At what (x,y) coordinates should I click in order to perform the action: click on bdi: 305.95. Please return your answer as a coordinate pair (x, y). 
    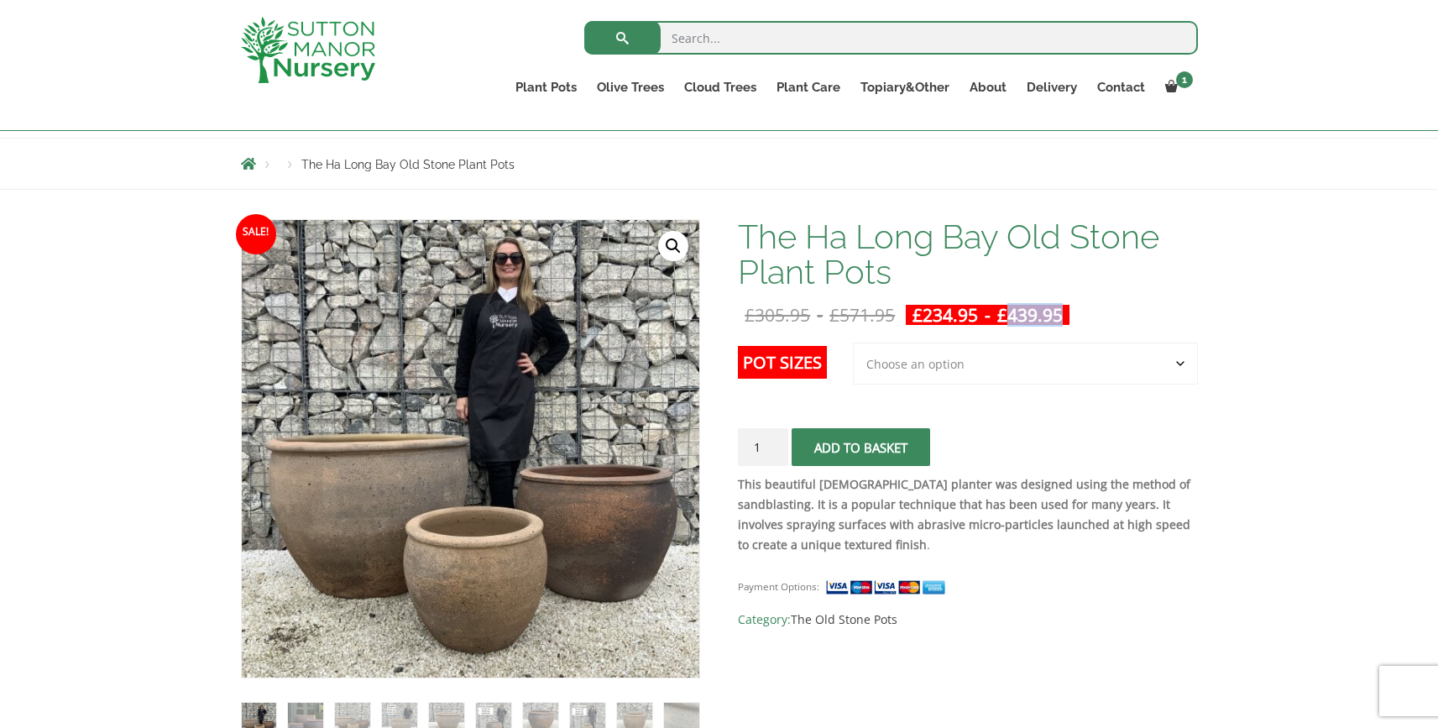
    Looking at the image, I should click on (777, 315).